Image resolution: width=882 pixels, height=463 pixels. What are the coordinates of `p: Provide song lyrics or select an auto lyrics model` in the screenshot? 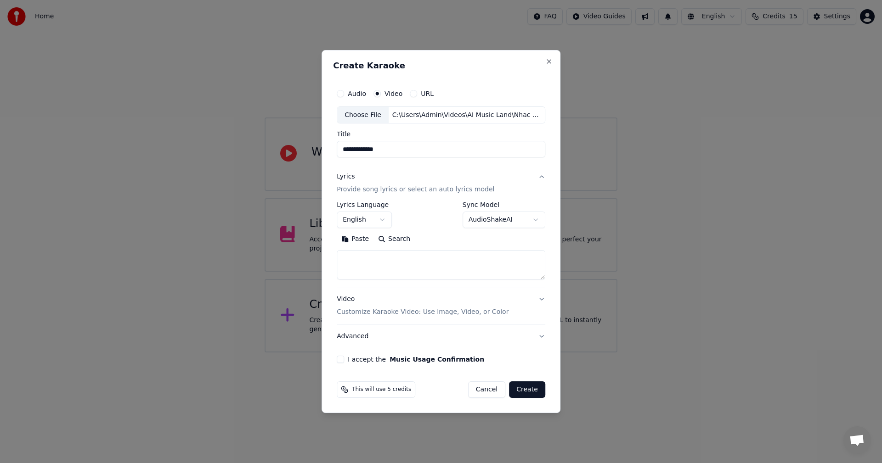 It's located at (415, 190).